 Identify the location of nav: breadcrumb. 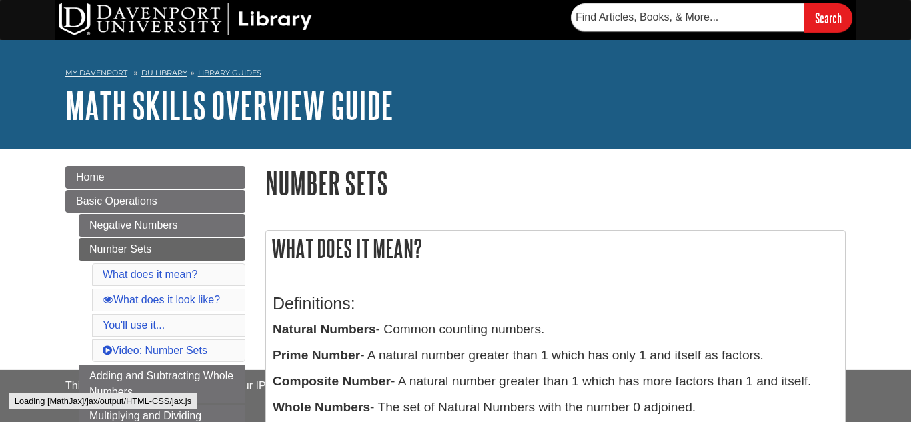
(455, 75).